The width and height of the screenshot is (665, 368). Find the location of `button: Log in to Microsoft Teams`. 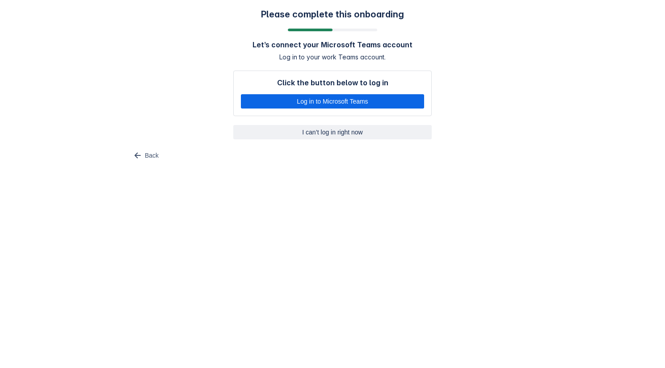

button: Log in to Microsoft Teams is located at coordinates (333, 101).